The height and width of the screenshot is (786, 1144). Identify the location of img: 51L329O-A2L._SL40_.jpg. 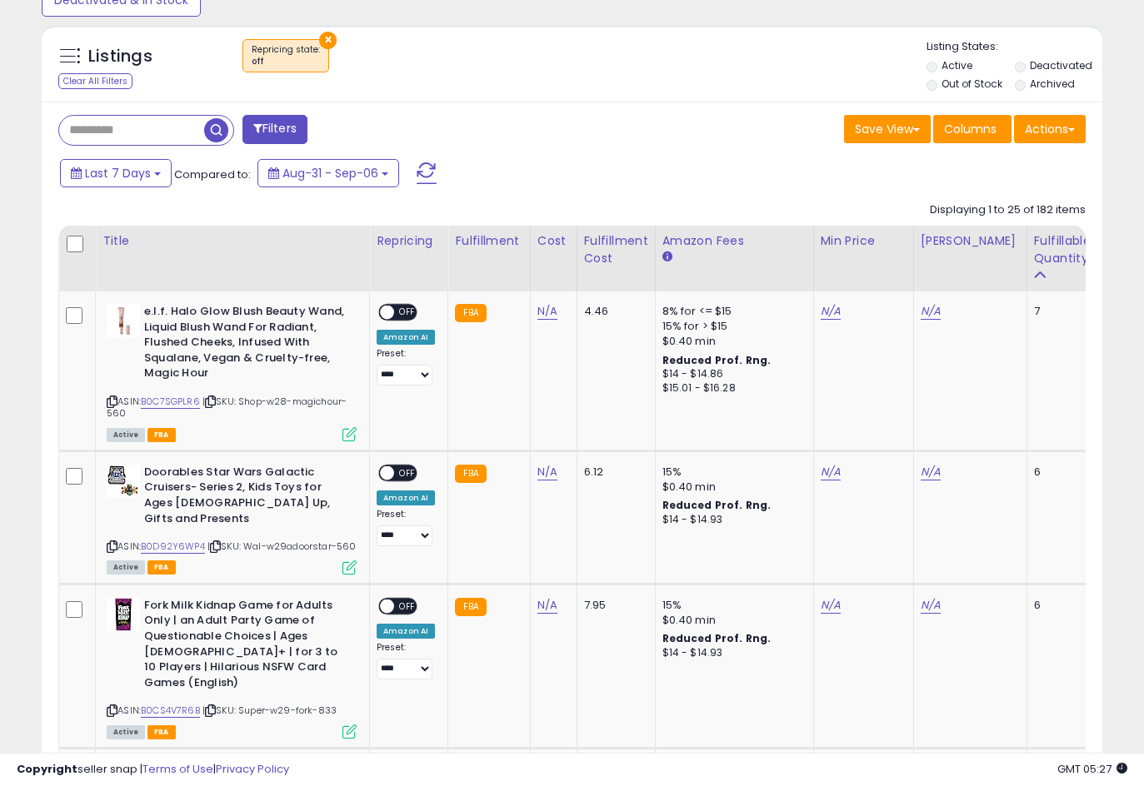
(123, 481).